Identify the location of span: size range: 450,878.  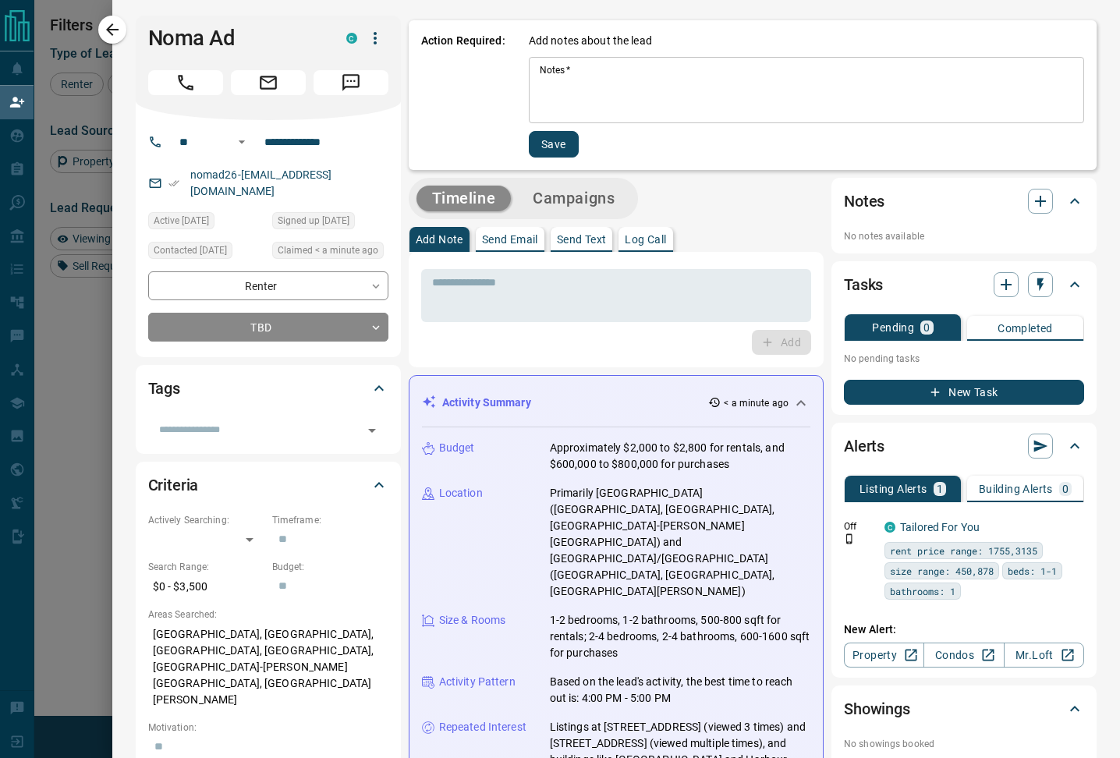
(942, 571).